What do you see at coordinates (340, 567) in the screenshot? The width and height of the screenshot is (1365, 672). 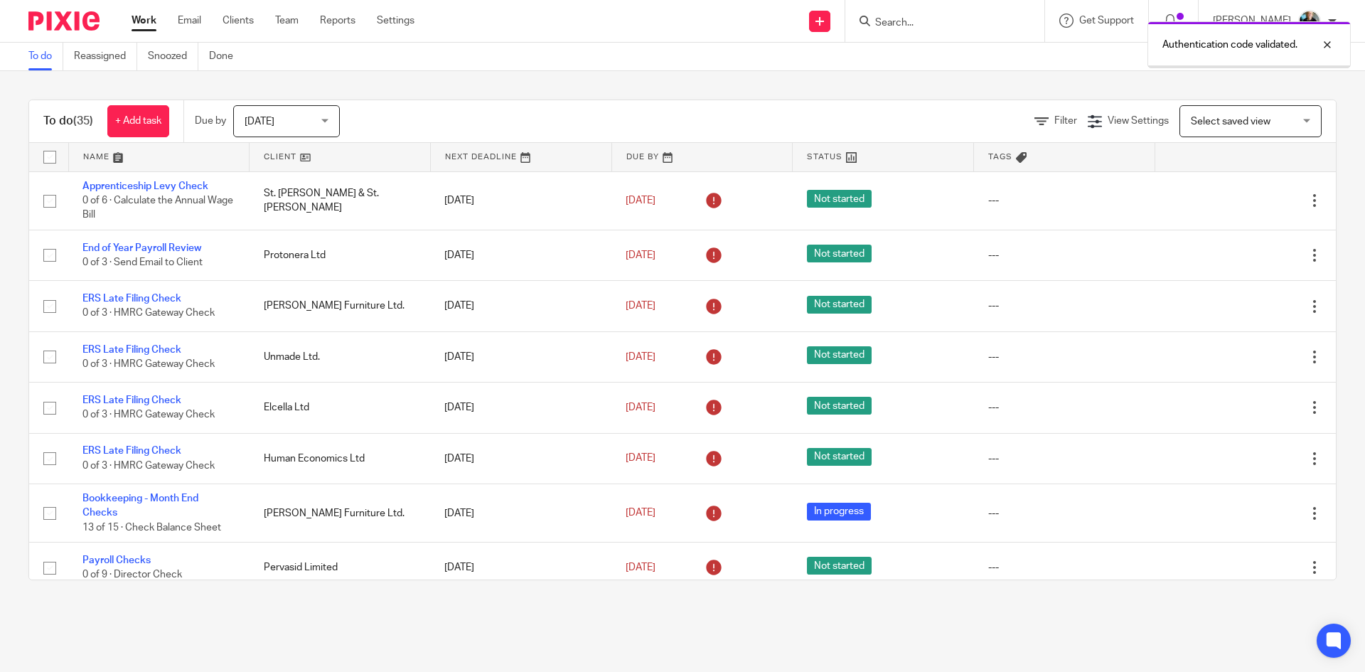 I see `td: Pervasid Limited` at bounding box center [340, 567].